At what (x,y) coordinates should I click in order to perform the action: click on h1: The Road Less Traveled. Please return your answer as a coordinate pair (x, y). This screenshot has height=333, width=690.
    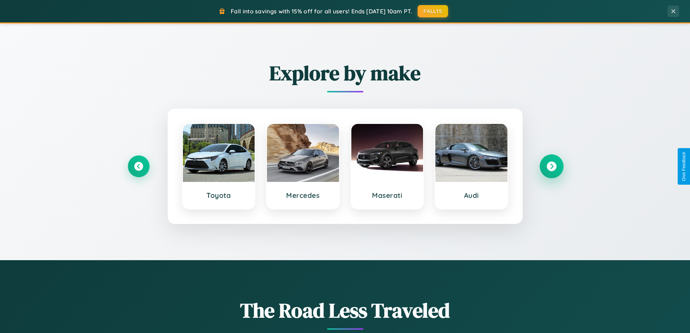
    Looking at the image, I should click on (345, 310).